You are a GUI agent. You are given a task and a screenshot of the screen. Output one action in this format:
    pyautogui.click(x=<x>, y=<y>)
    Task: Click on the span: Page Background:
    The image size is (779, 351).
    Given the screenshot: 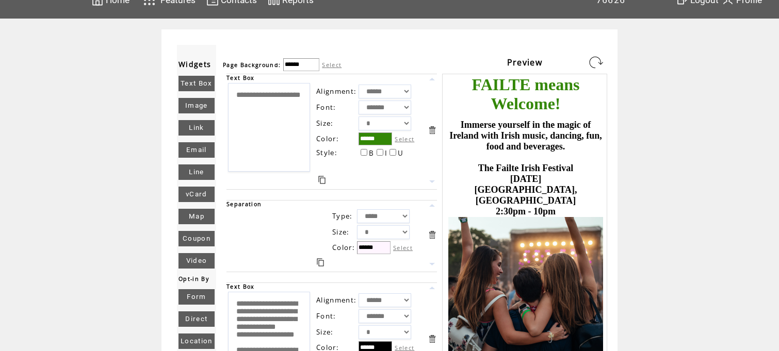 What is the action you would take?
    pyautogui.click(x=252, y=65)
    